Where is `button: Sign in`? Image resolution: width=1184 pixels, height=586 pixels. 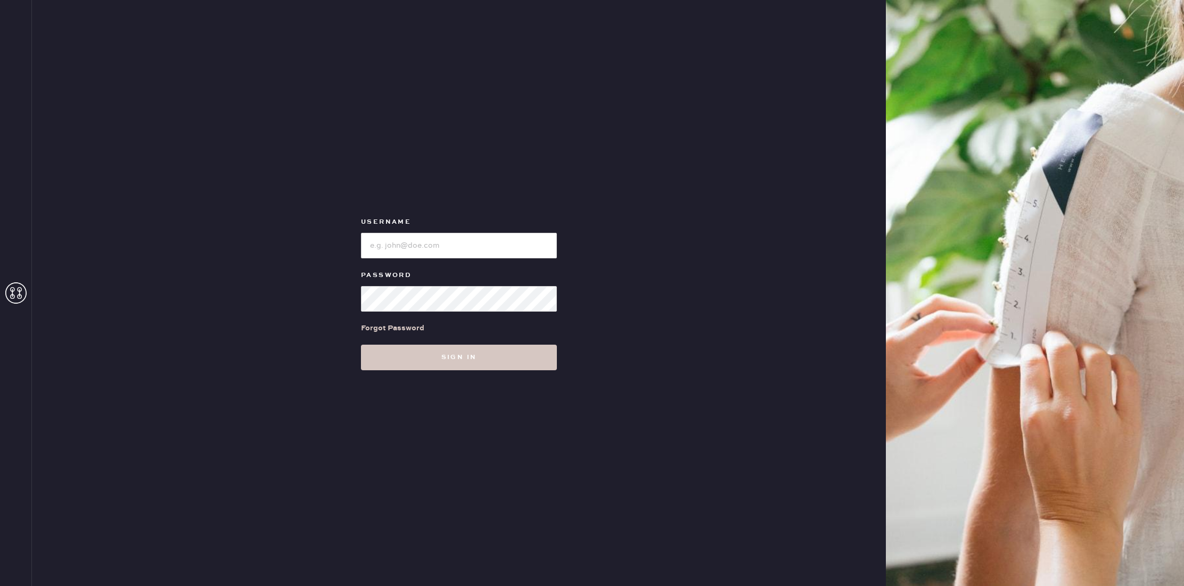 button: Sign in is located at coordinates (459, 357).